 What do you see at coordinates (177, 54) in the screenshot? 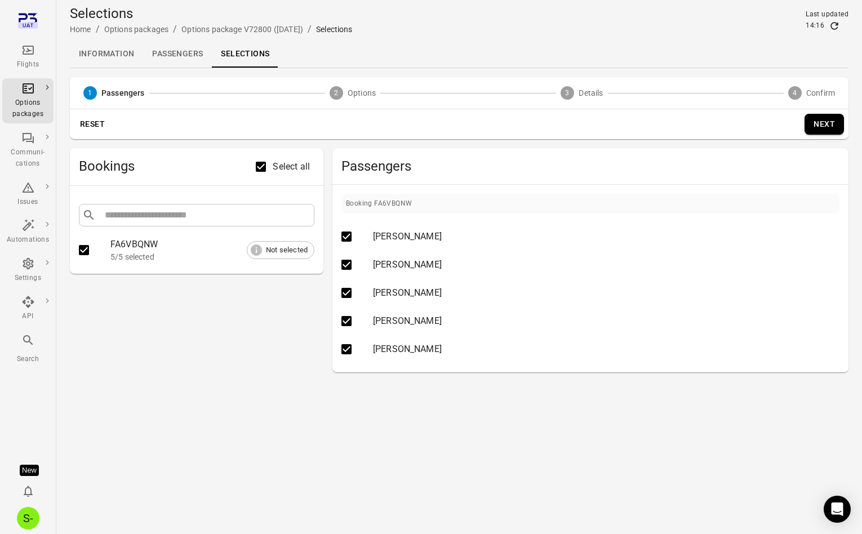
I see `a: Passengers` at bounding box center [177, 54].